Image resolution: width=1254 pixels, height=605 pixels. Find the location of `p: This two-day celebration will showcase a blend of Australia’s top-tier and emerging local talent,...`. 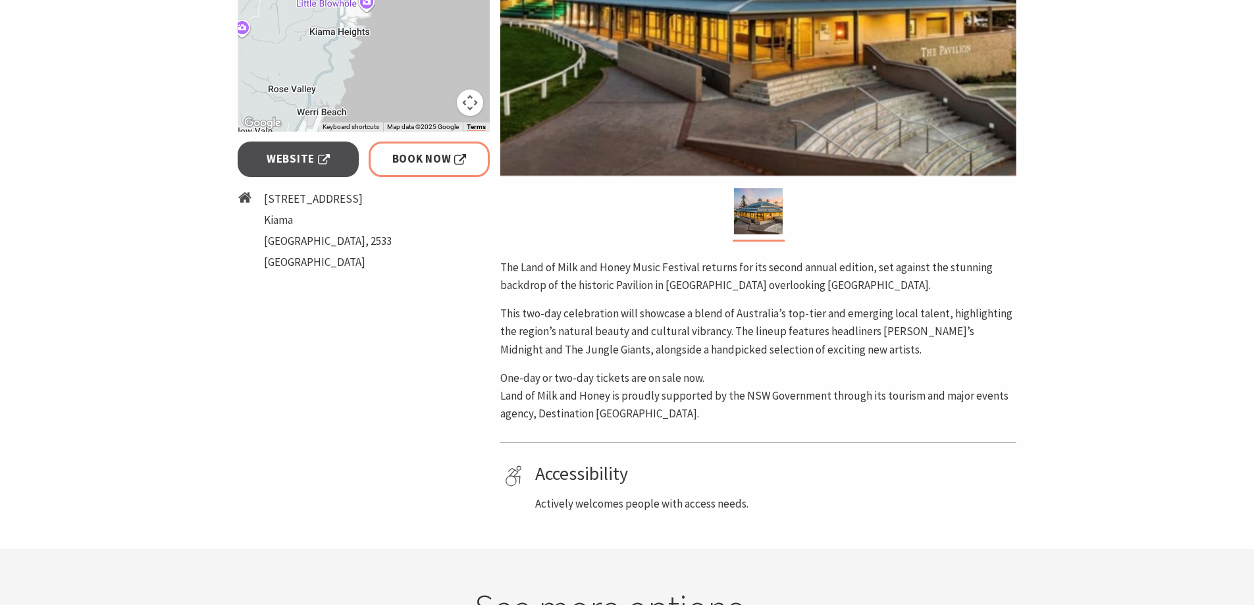

p: This two-day celebration will showcase a blend of Australia’s top-tier and emerging local talent,... is located at coordinates (758, 332).